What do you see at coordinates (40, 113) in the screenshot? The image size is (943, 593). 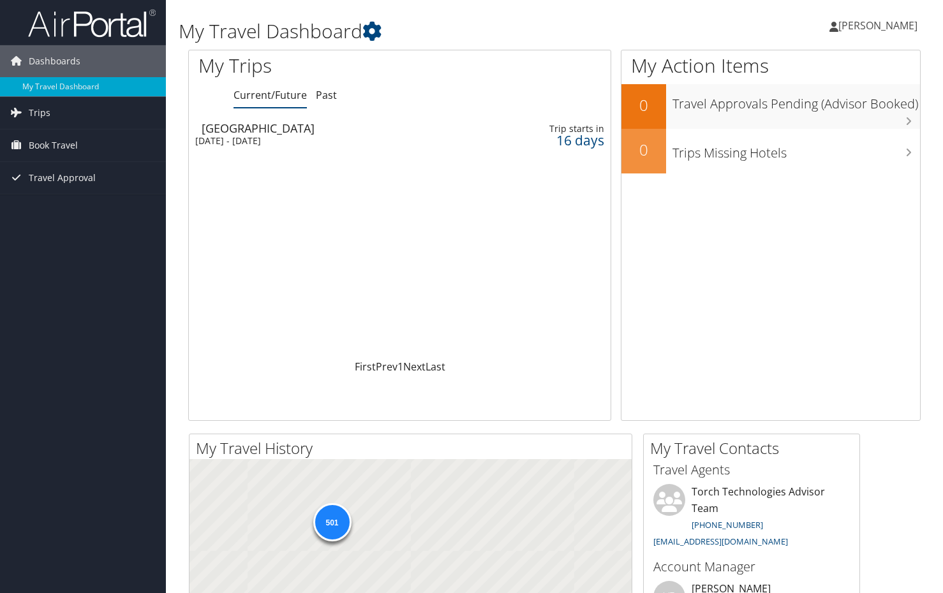 I see `span: Trips` at bounding box center [40, 113].